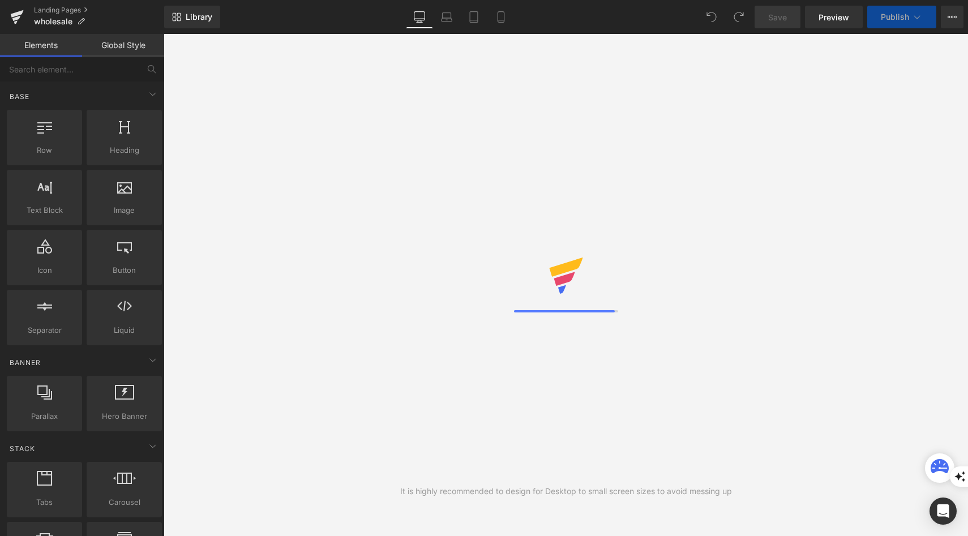 This screenshot has height=536, width=968. What do you see at coordinates (123, 45) in the screenshot?
I see `a: Global Style` at bounding box center [123, 45].